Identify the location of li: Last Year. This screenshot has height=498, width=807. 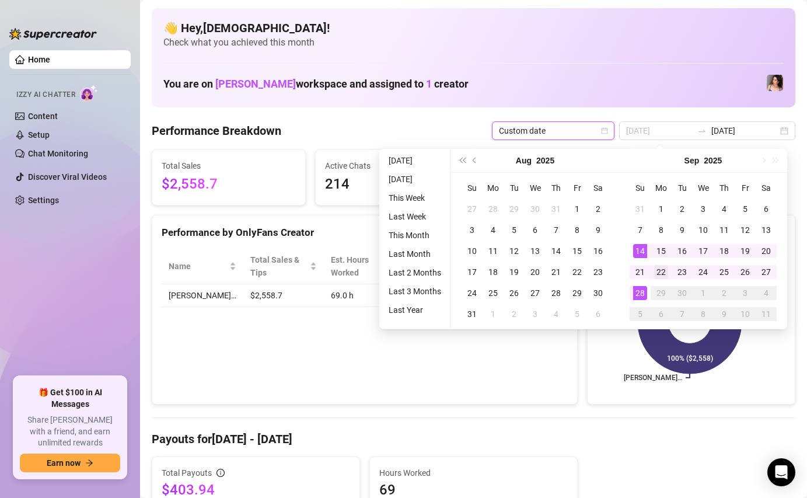
(415, 310).